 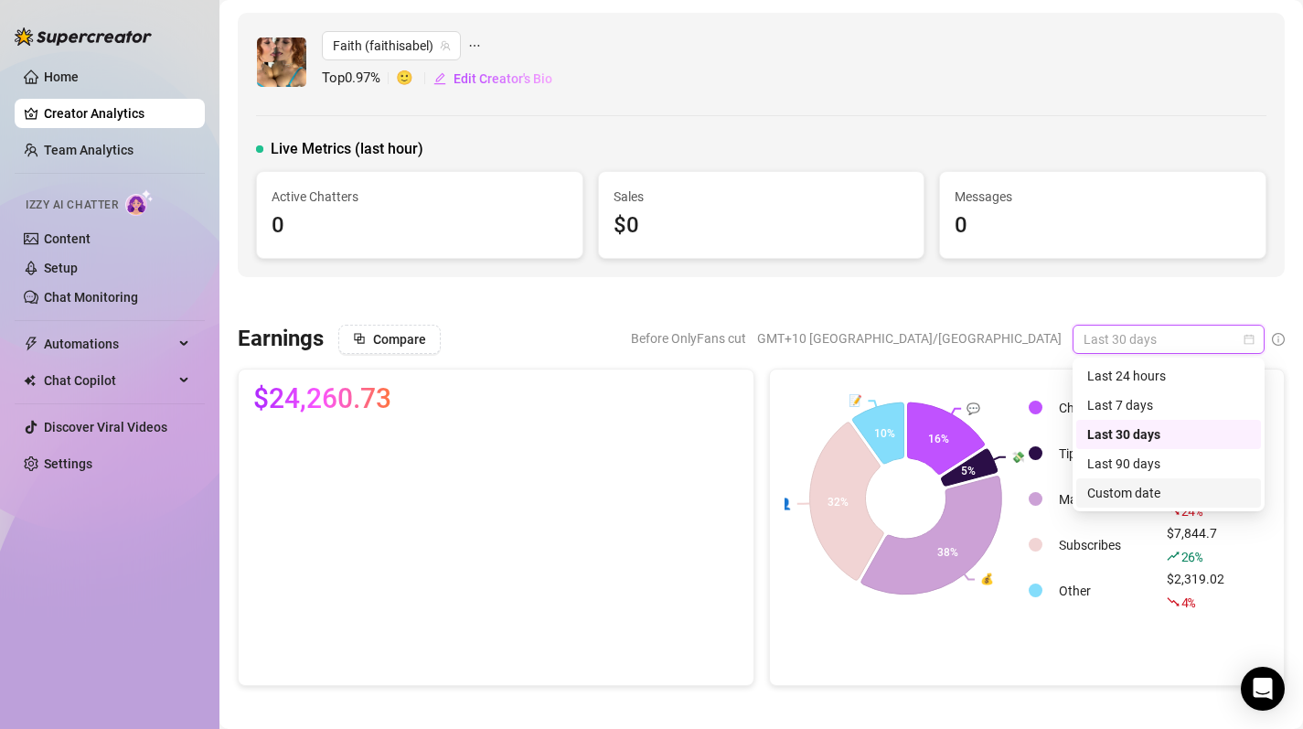 I want to click on span: info-circle, so click(x=1278, y=339).